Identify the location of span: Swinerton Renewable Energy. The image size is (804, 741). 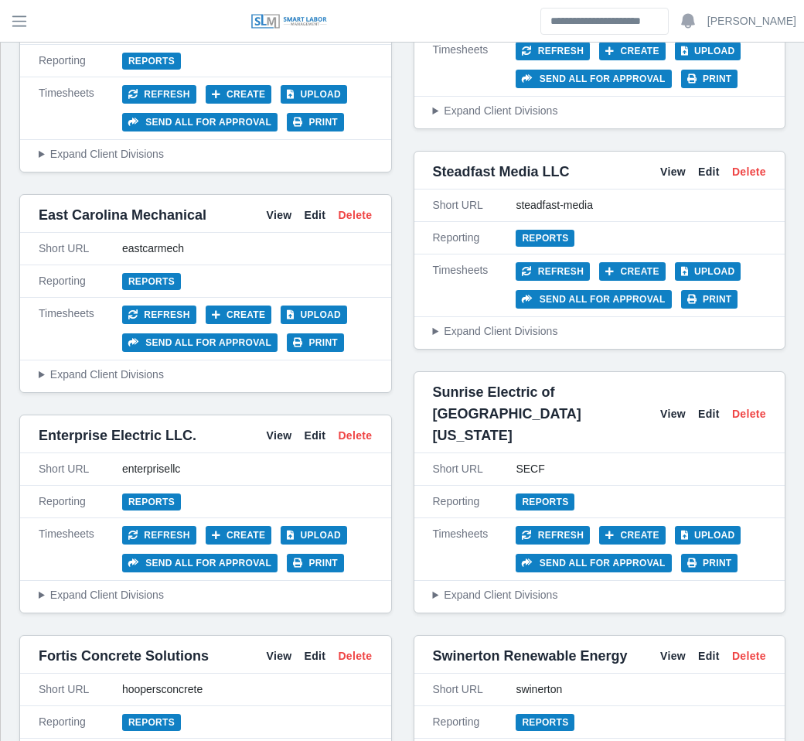
(530, 656).